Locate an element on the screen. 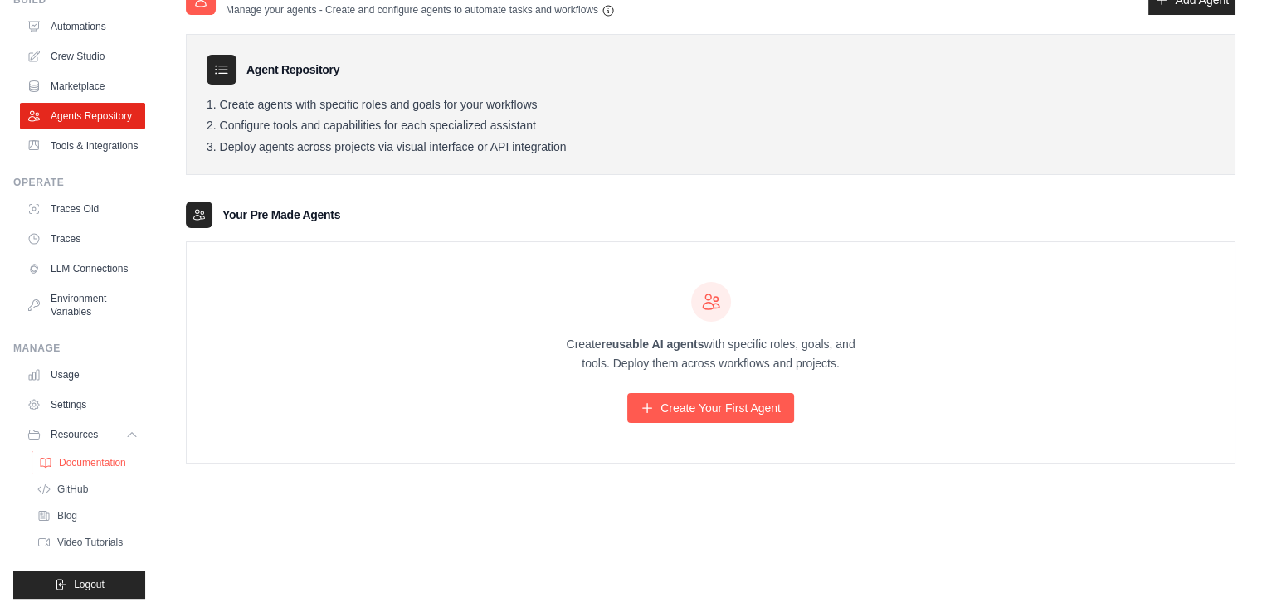  a: Environment Variables is located at coordinates (82, 305).